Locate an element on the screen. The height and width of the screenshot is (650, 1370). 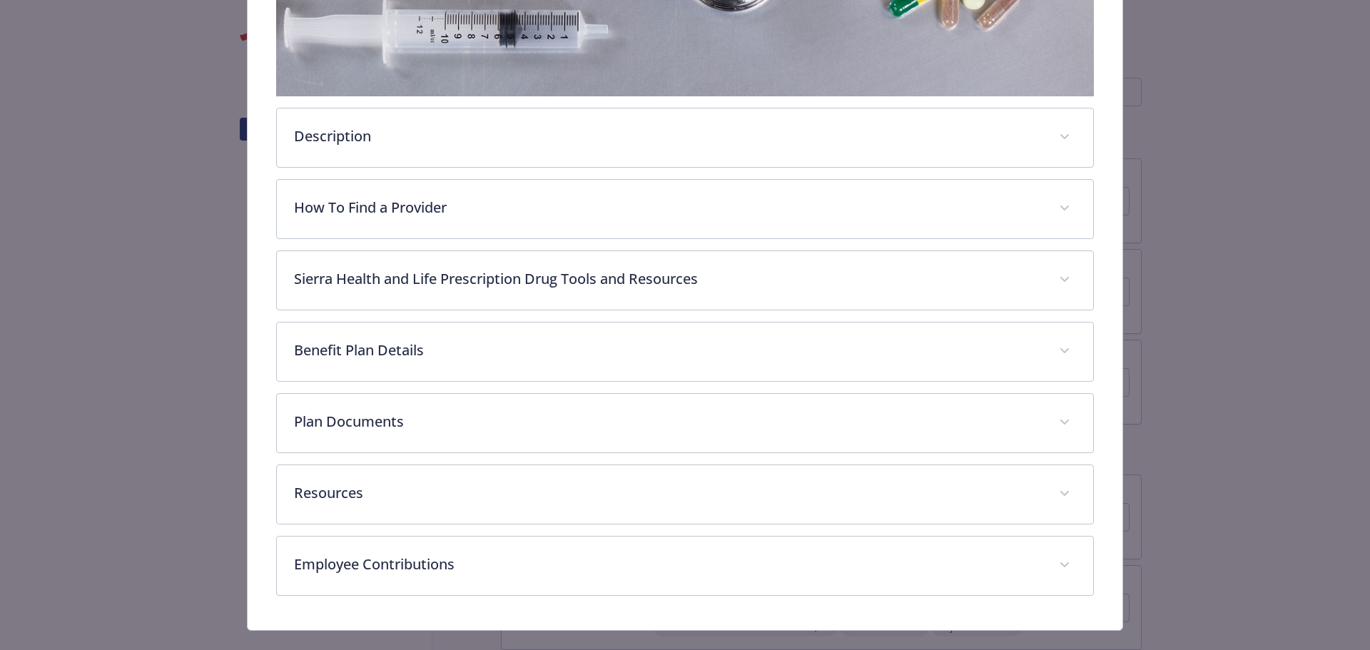
div: Employee Contributions is located at coordinates (685, 566).